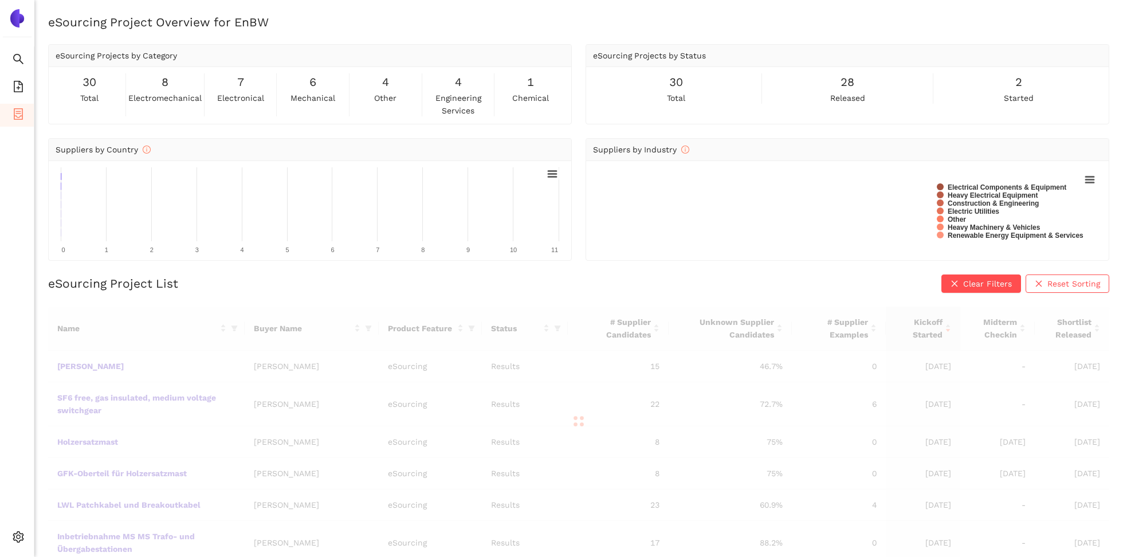 The image size is (1123, 557). What do you see at coordinates (332, 250) in the screenshot?
I see `text: 6` at bounding box center [332, 250].